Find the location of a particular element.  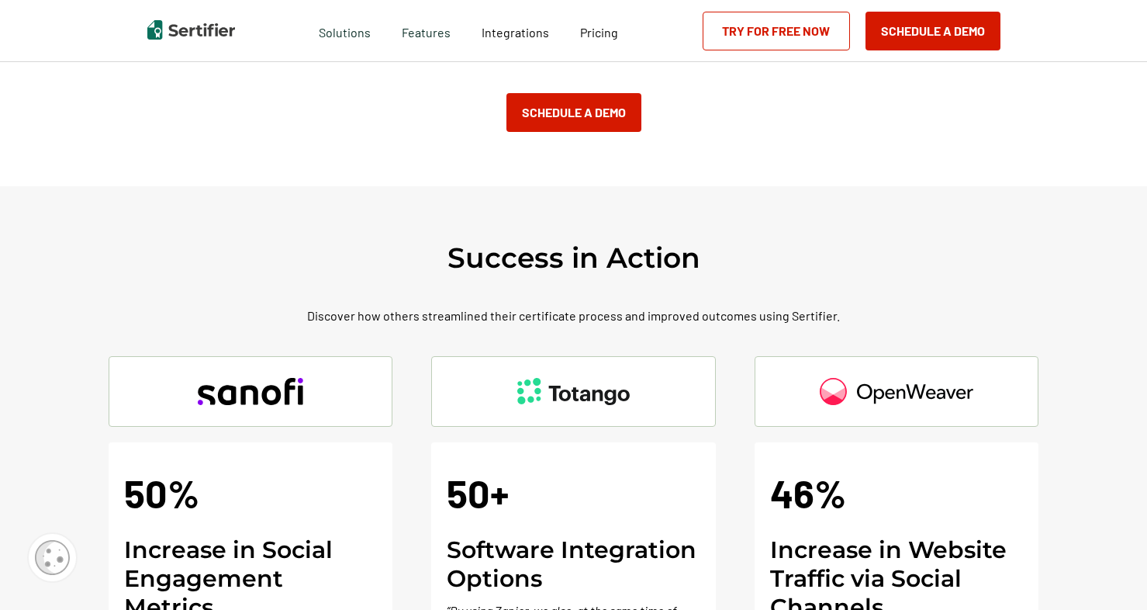

p: 50+ is located at coordinates (478, 493).